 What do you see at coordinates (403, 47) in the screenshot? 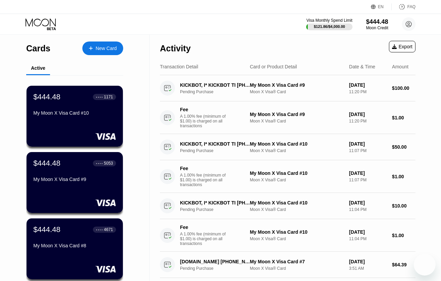
I see `div: Export` at bounding box center [403, 47].